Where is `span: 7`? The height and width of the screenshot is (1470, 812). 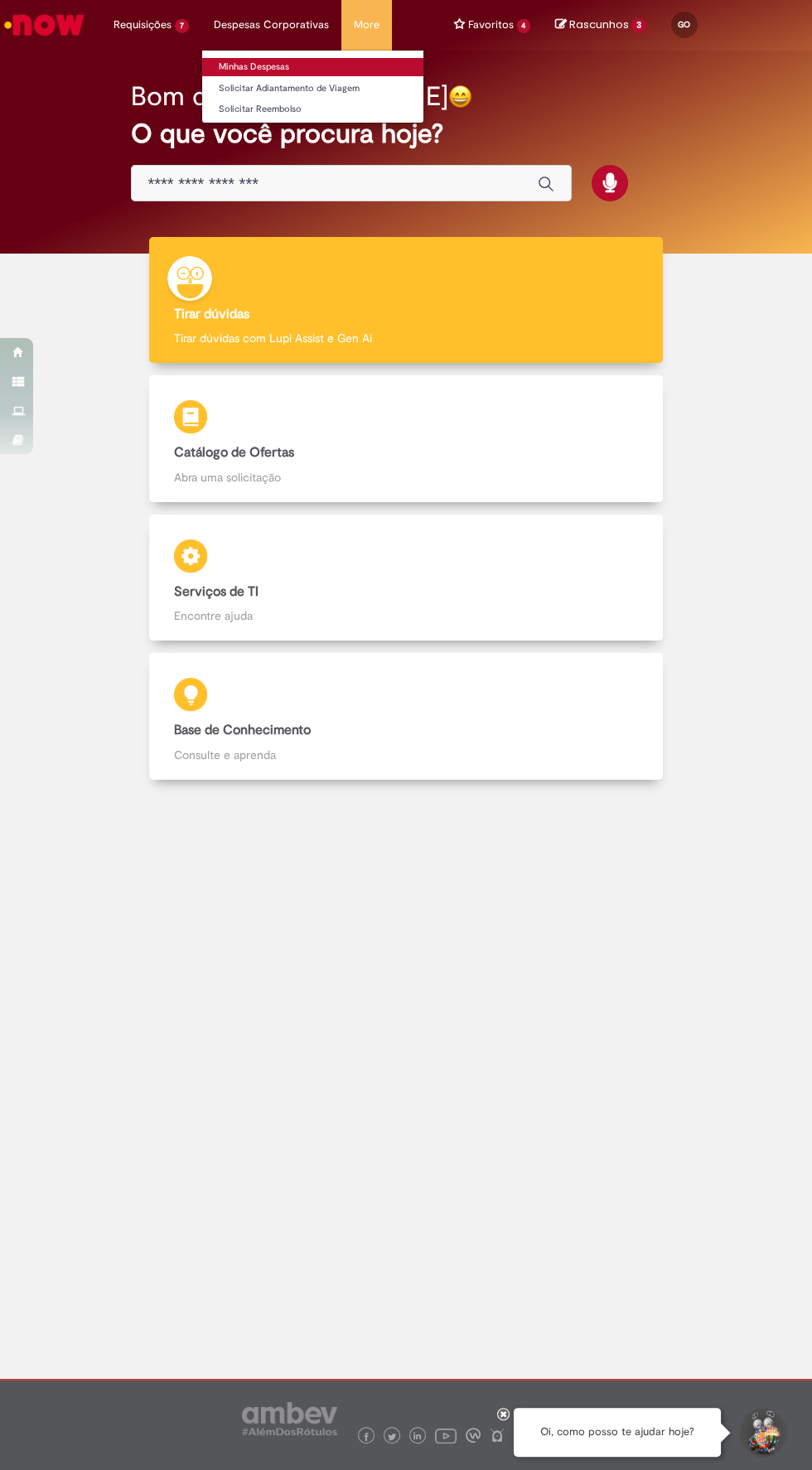
span: 7 is located at coordinates (182, 25).